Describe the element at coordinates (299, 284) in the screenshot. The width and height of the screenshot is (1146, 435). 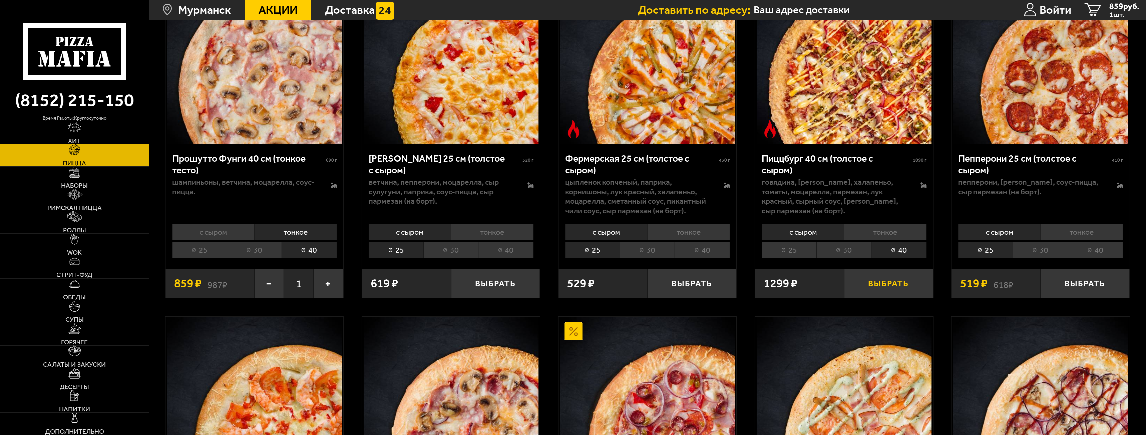
I see `span: 1` at that location.